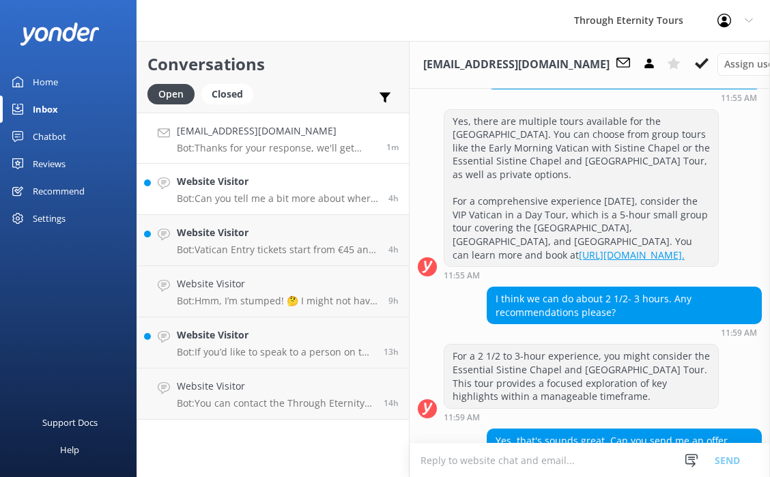 The height and width of the screenshot is (477, 770). Describe the element at coordinates (59, 191) in the screenshot. I see `div: Recommend` at that location.